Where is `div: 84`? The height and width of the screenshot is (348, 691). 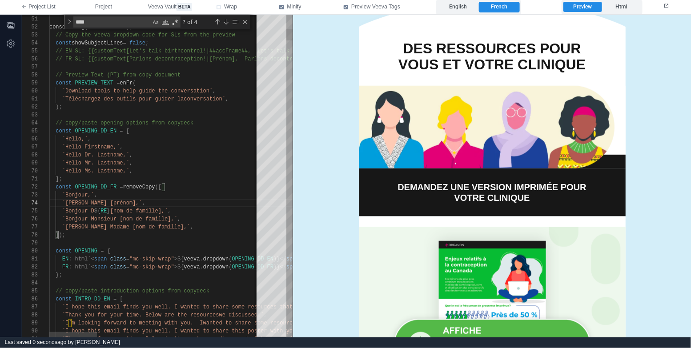
div: 84 is located at coordinates (30, 283).